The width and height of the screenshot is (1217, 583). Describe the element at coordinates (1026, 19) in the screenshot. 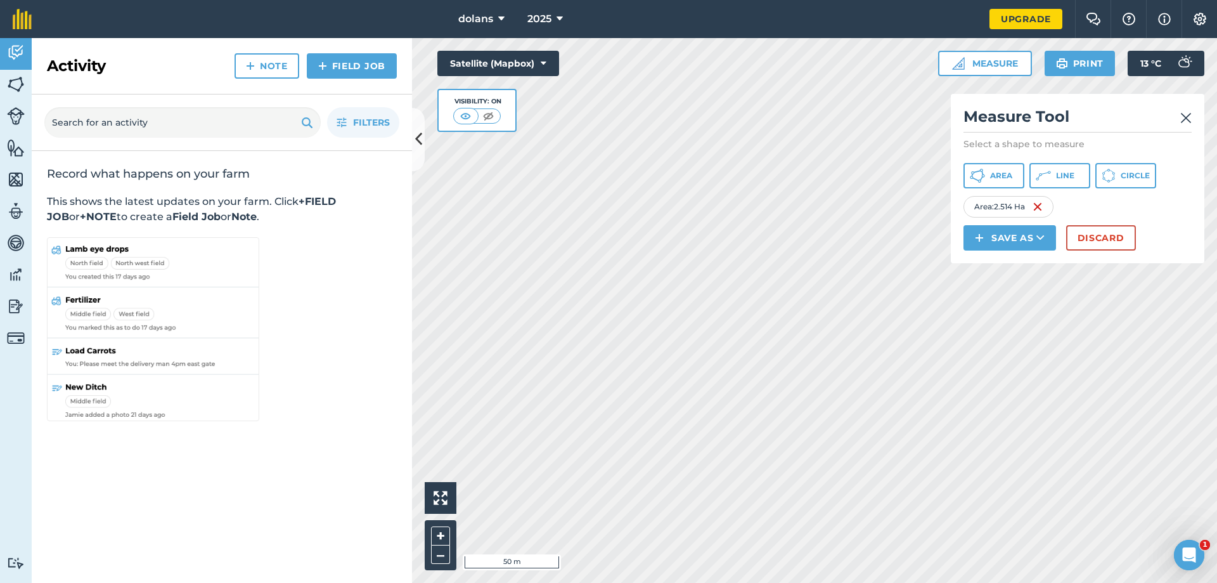

I see `a: Upgrade` at that location.